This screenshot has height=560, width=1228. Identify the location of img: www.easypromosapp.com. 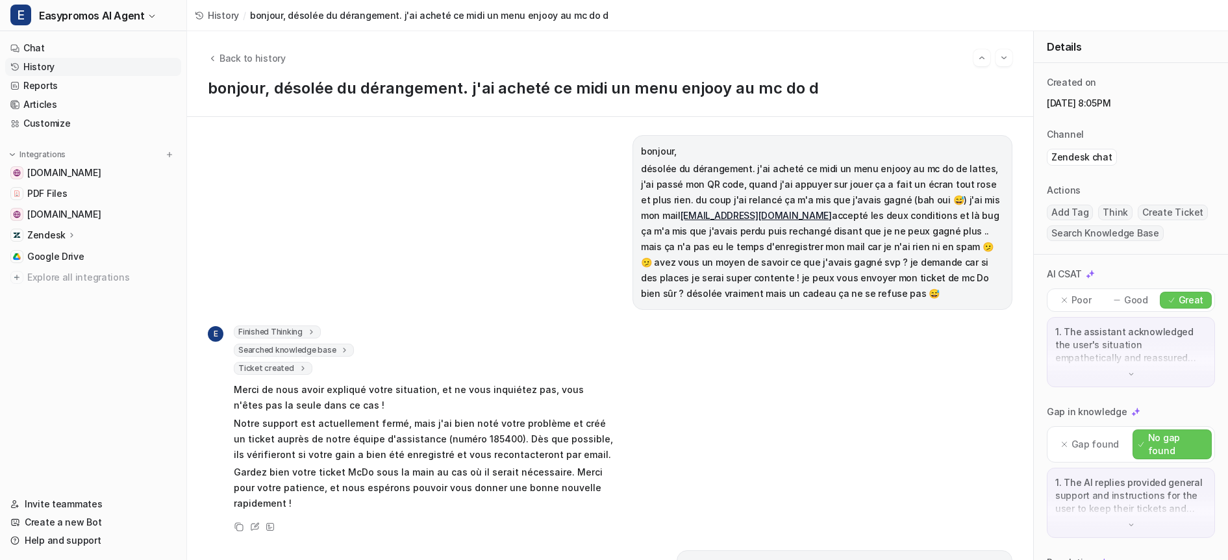
(17, 214).